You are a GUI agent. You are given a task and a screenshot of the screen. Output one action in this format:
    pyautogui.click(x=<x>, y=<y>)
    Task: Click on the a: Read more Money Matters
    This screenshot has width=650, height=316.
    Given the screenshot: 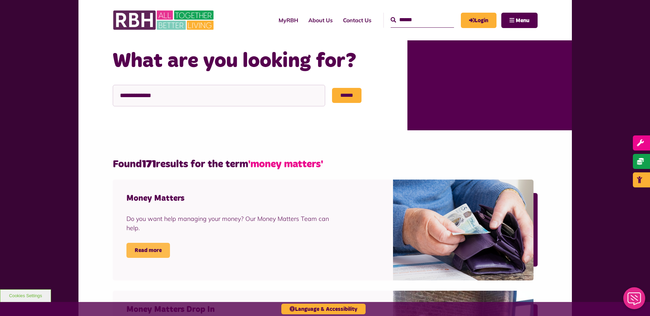 What is the action you would take?
    pyautogui.click(x=148, y=251)
    